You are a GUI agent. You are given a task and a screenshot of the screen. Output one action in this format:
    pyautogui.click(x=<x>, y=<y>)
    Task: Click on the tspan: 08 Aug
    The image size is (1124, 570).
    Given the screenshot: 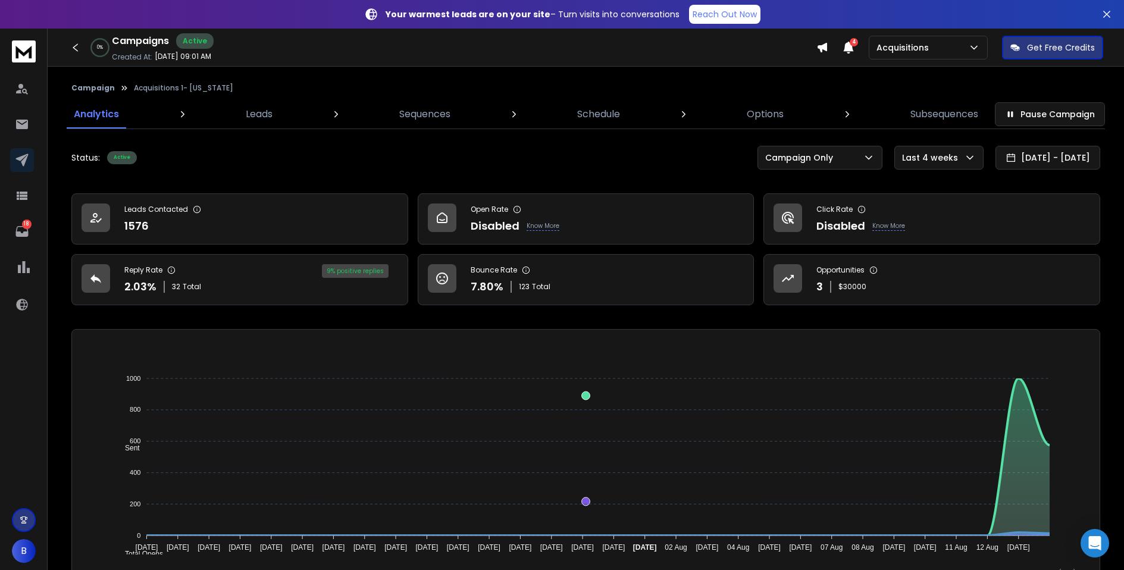 What is the action you would take?
    pyautogui.click(x=863, y=548)
    